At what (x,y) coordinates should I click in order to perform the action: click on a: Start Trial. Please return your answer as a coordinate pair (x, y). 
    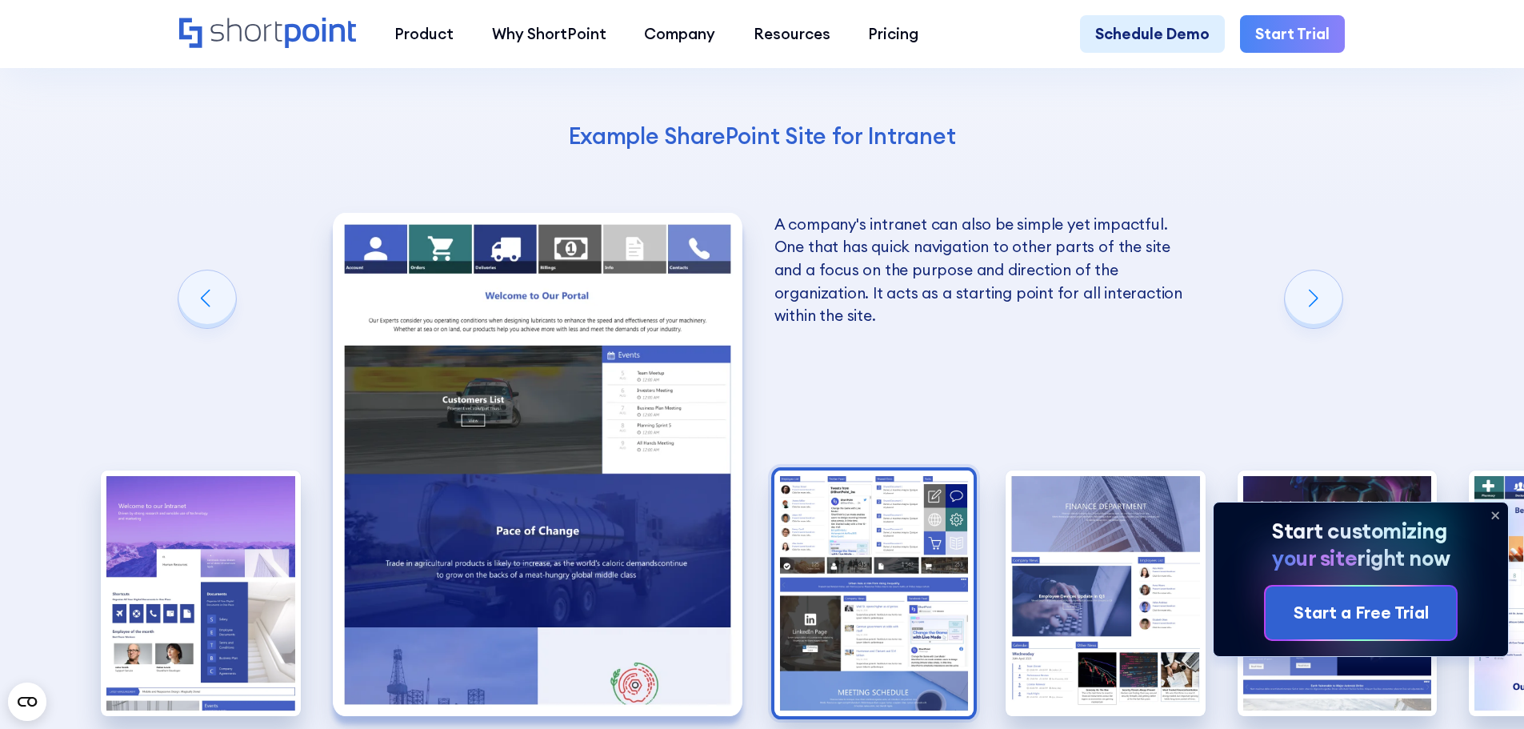
    Looking at the image, I should click on (1292, 34).